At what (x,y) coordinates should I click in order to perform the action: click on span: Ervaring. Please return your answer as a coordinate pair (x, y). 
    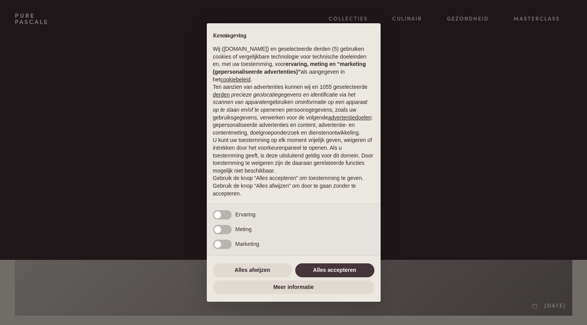
    Looking at the image, I should click on (246, 214).